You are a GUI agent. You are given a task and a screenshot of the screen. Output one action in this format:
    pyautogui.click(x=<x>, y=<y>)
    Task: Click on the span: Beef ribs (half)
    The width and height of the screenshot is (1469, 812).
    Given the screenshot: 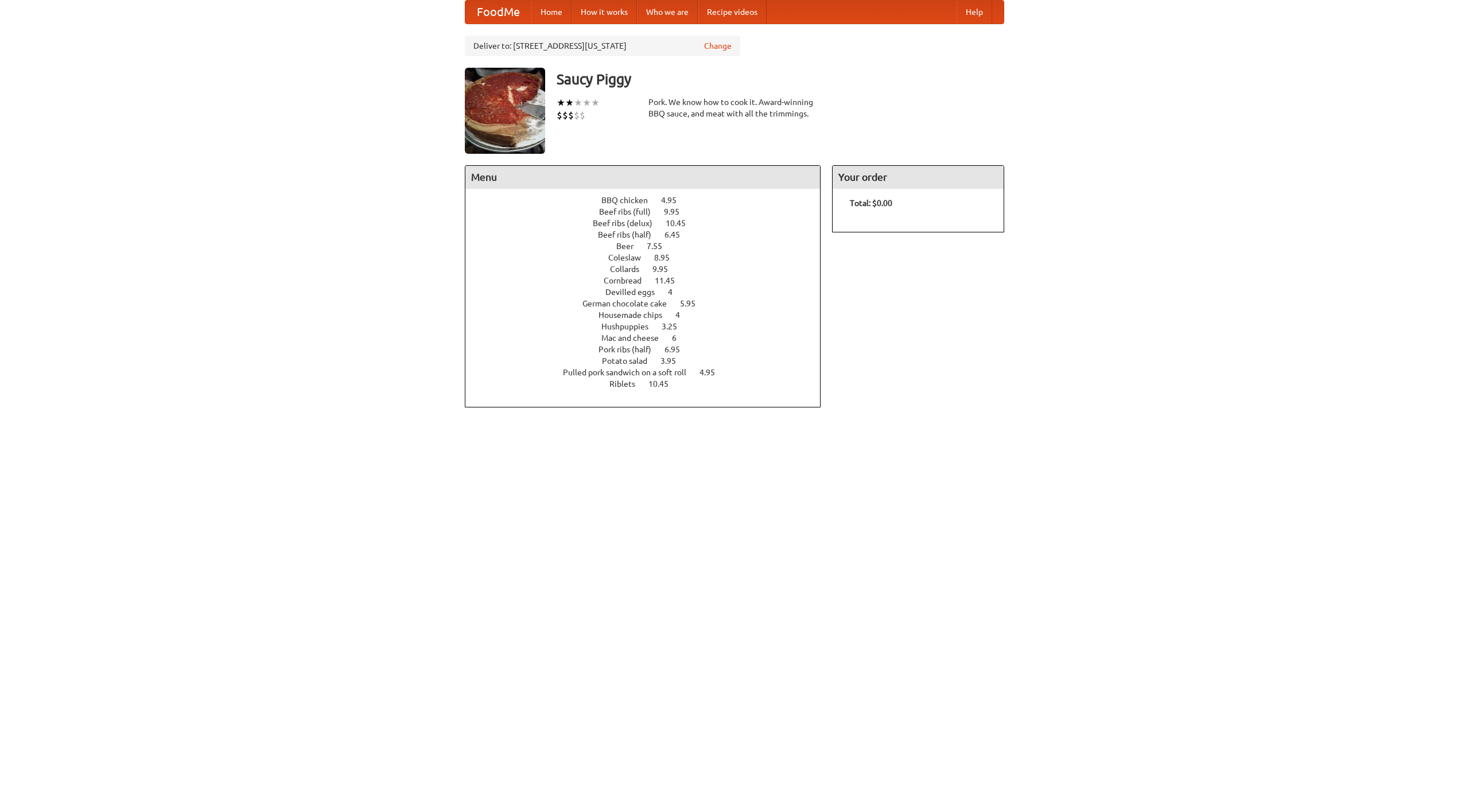 What is the action you would take?
    pyautogui.click(x=630, y=234)
    